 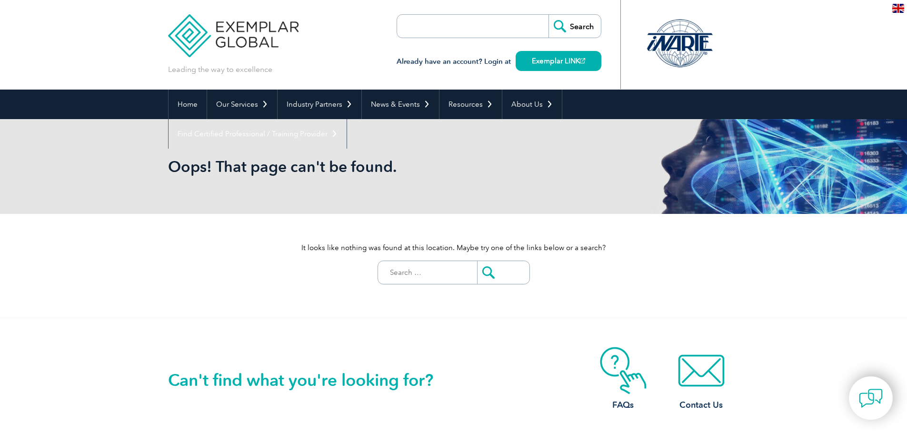 What do you see at coordinates (702, 379) in the screenshot?
I see `a: Contact Us` at bounding box center [702, 379].